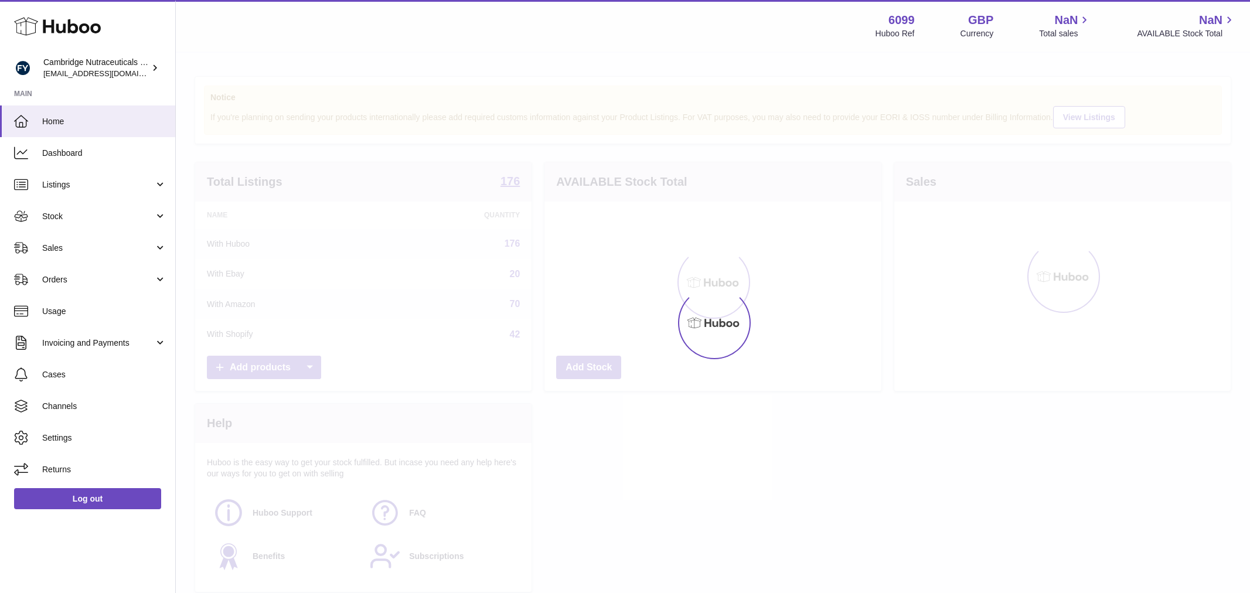 The height and width of the screenshot is (593, 1250). I want to click on span: Dashboard, so click(104, 153).